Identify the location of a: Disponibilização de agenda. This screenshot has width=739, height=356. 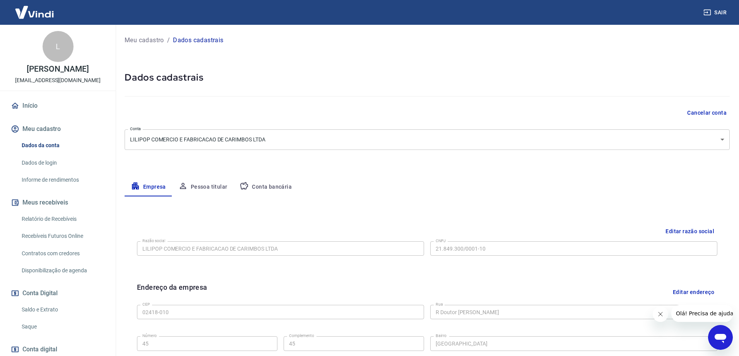
(62, 270).